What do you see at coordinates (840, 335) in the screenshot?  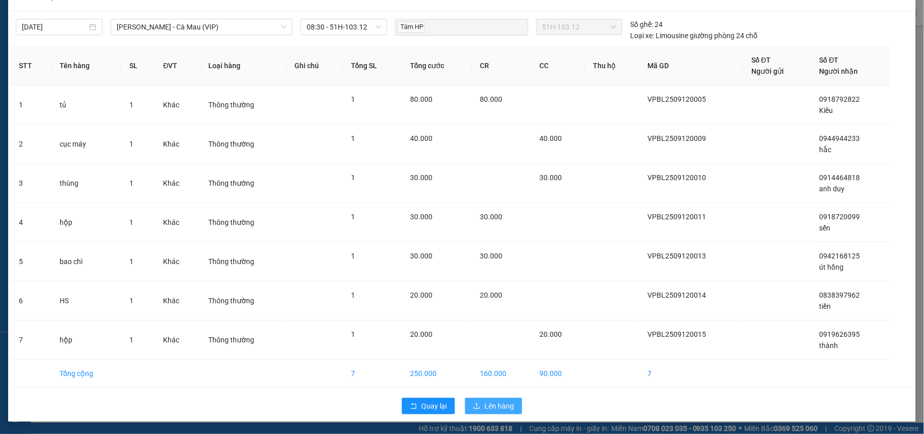 I see `span: 0919626395` at bounding box center [840, 335].